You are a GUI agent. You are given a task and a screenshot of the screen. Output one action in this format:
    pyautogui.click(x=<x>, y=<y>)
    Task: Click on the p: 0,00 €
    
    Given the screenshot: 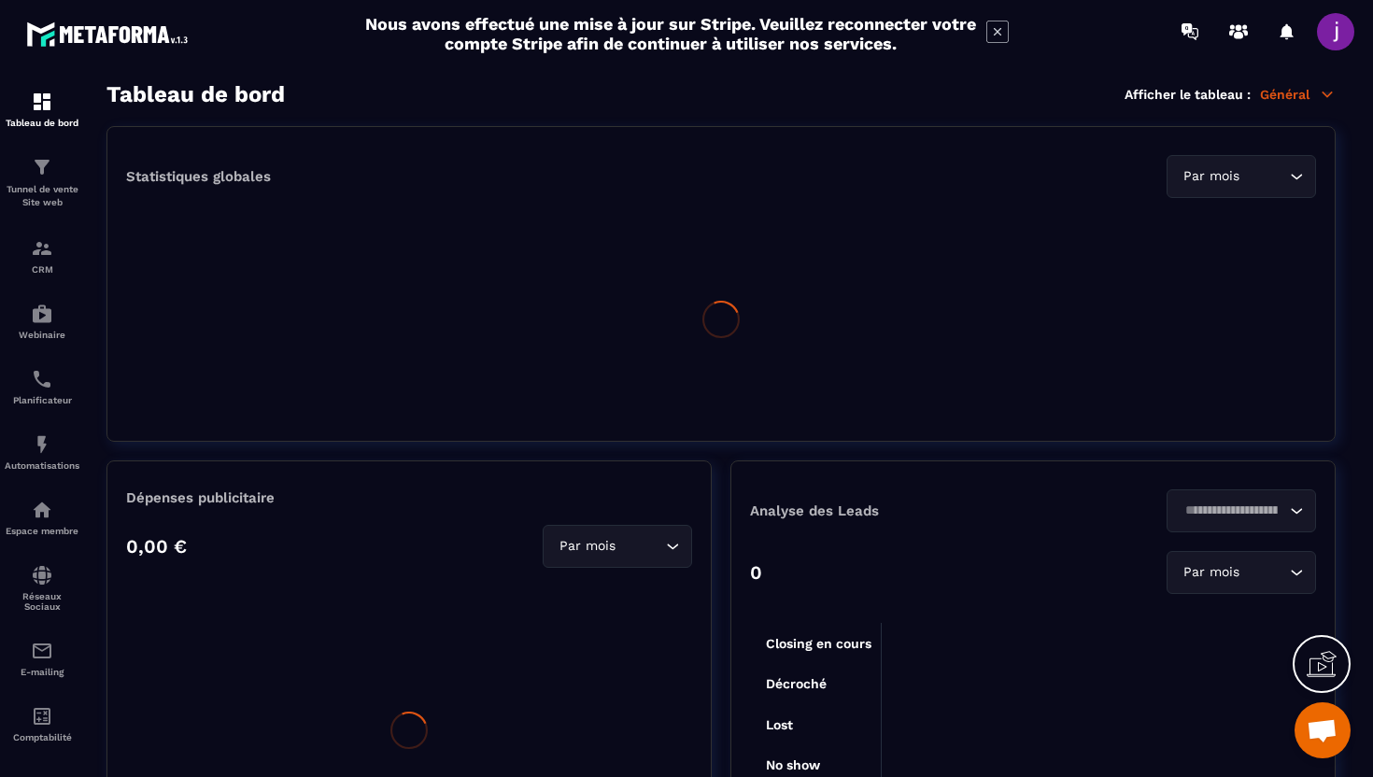 What is the action you would take?
    pyautogui.click(x=156, y=546)
    